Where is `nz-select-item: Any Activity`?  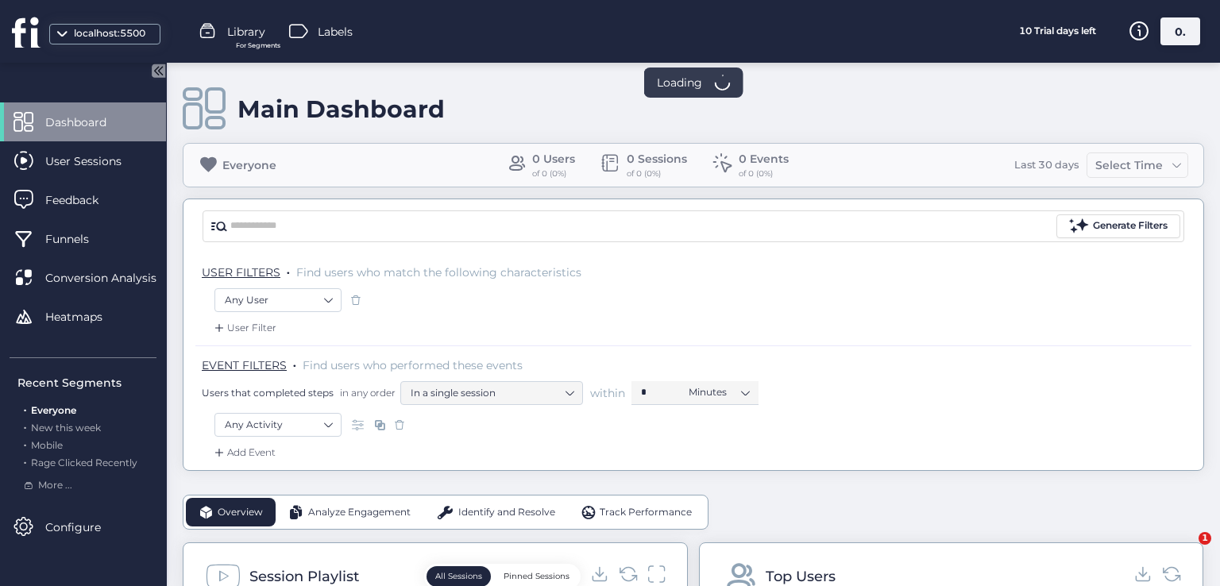
nz-select-item: Any Activity is located at coordinates (278, 425).